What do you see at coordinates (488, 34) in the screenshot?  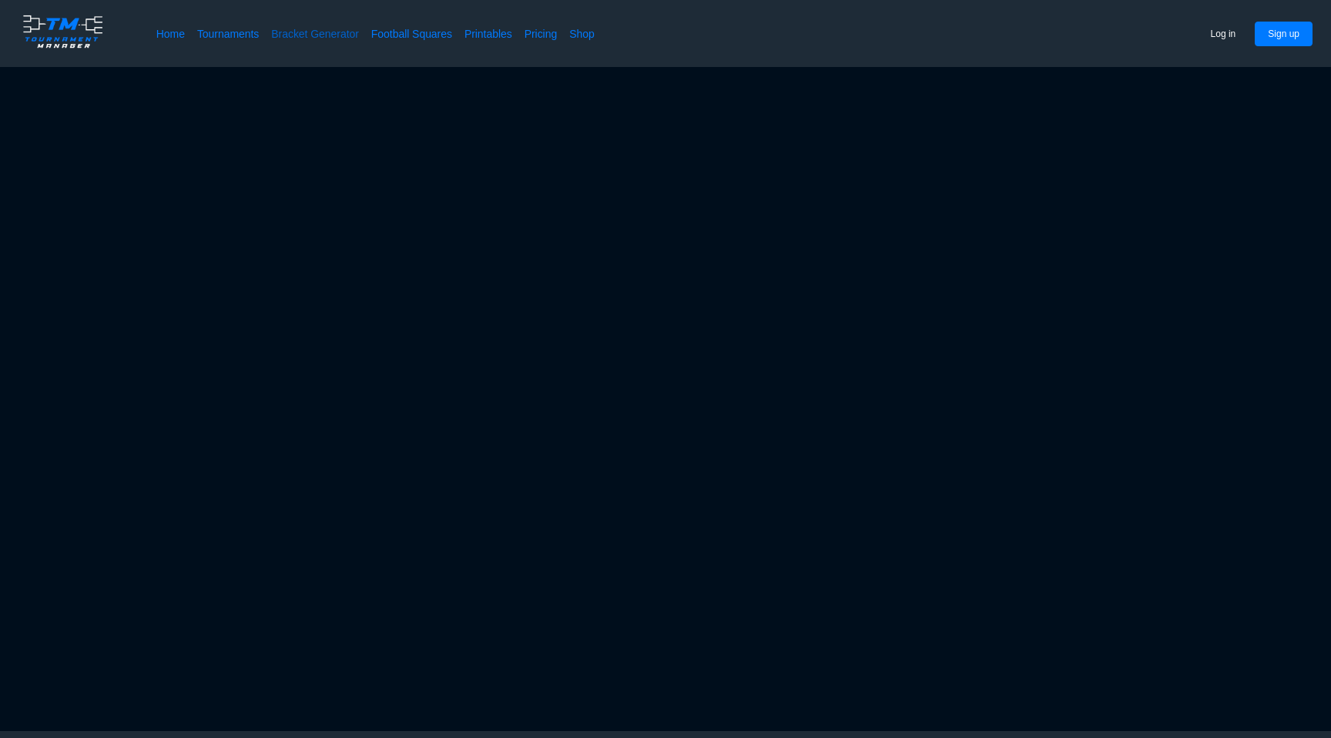 I see `a: Printables` at bounding box center [488, 34].